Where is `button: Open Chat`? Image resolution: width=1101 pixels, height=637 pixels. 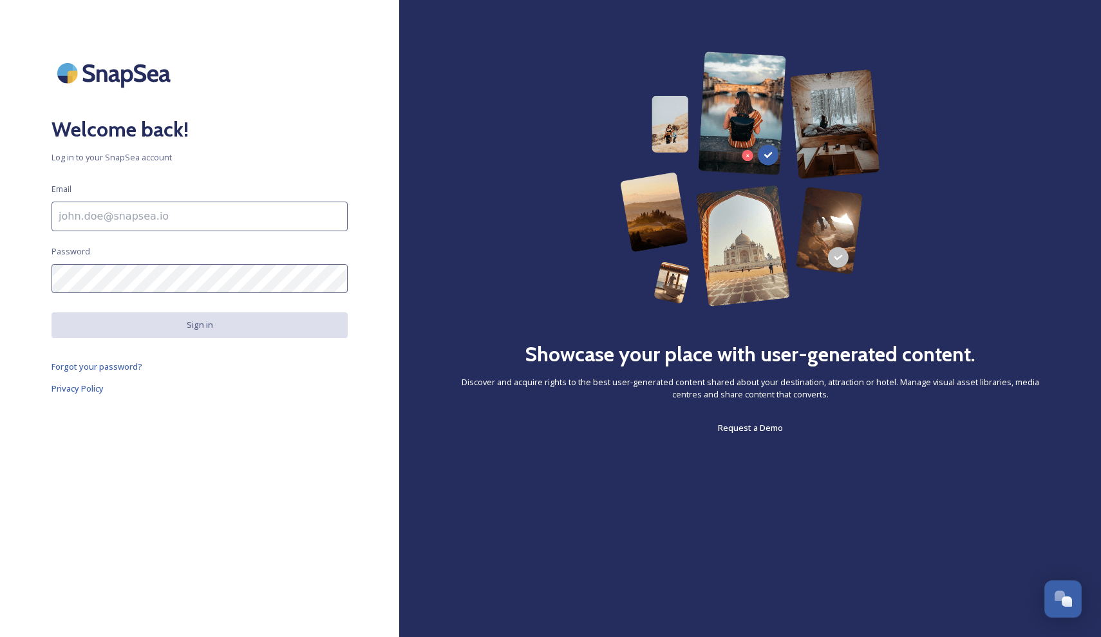 button: Open Chat is located at coordinates (1063, 599).